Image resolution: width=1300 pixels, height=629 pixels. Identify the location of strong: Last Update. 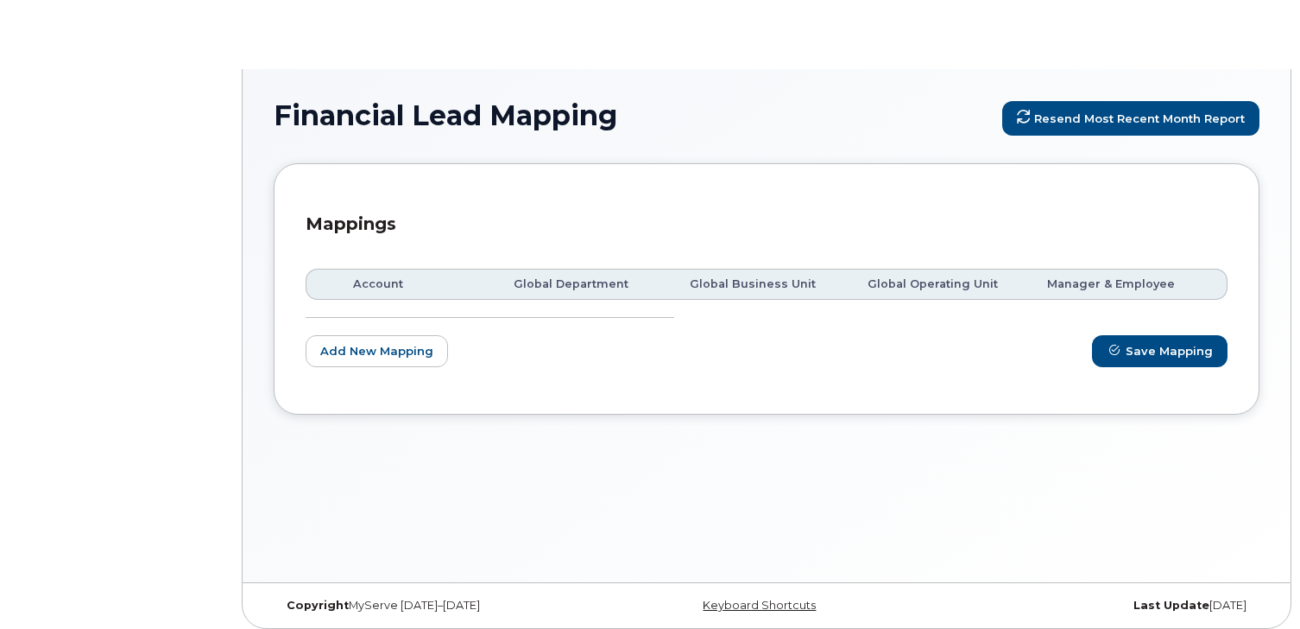
(1172, 604).